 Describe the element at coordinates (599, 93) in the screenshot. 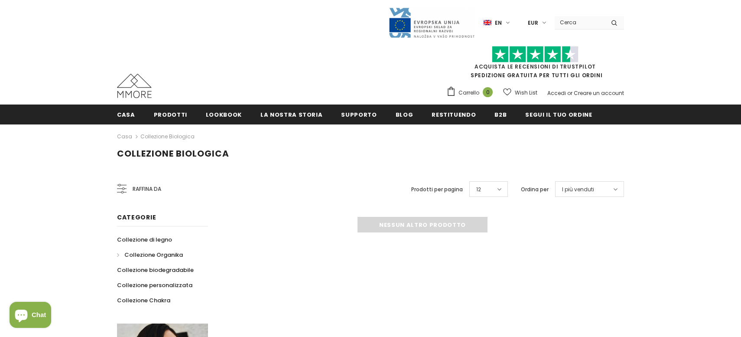

I see `a: Creare un account` at that location.